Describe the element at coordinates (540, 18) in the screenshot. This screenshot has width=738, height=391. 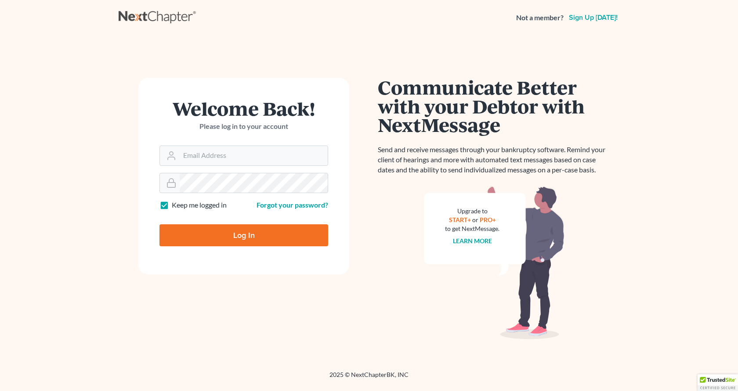
I see `strong: Not a member?` at that location.